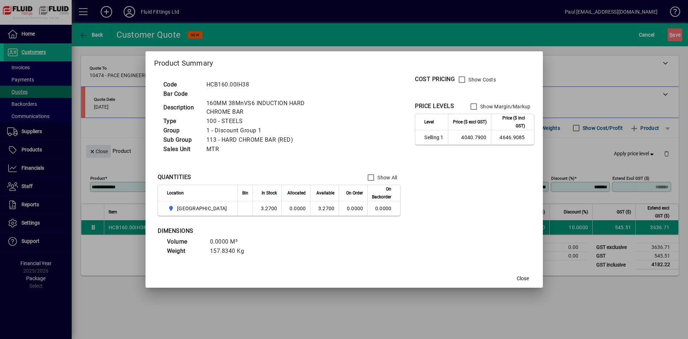 Image resolution: width=688 pixels, height=339 pixels. Describe the element at coordinates (523, 278) in the screenshot. I see `span: Close` at that location.